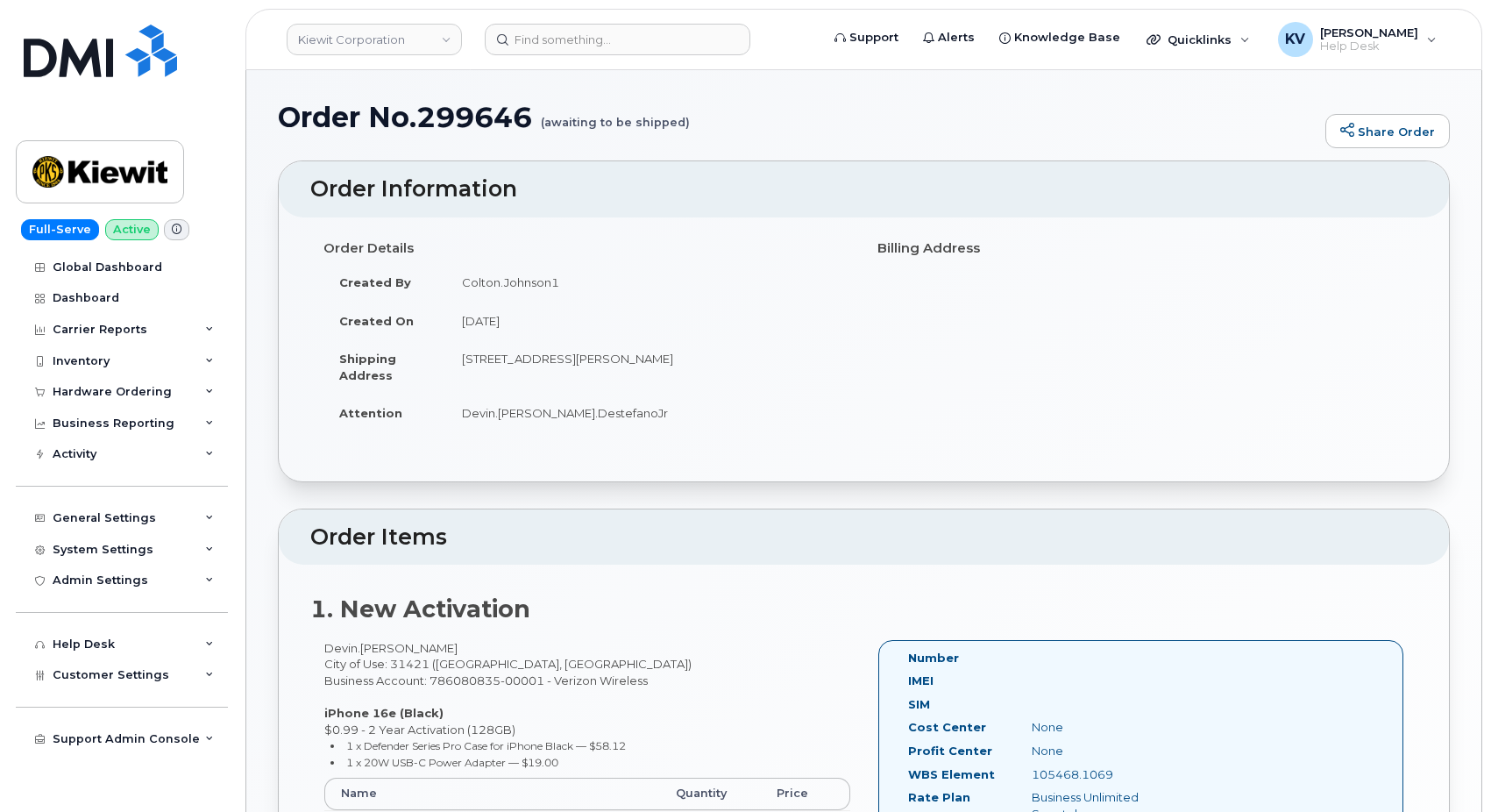  What do you see at coordinates (797, 116) in the screenshot?
I see `h1: Order No.299646` at bounding box center [797, 116].